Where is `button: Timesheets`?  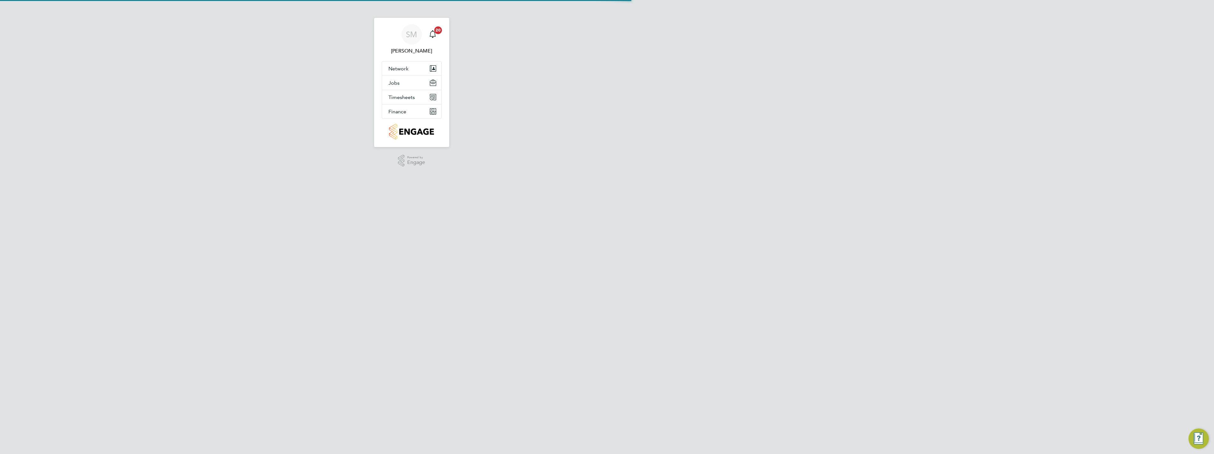 button: Timesheets is located at coordinates (412, 97).